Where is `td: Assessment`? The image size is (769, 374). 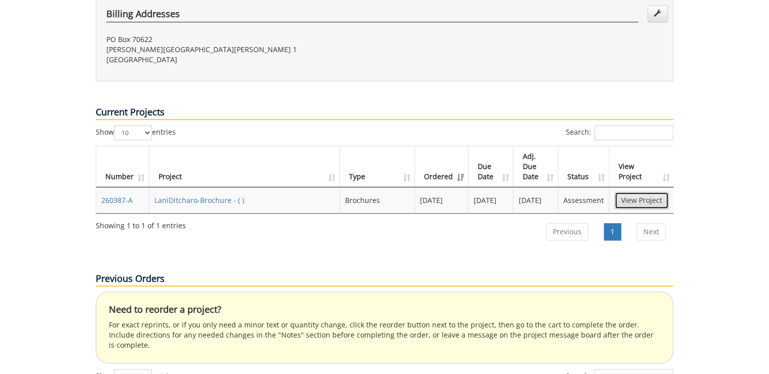 td: Assessment is located at coordinates (584, 200).